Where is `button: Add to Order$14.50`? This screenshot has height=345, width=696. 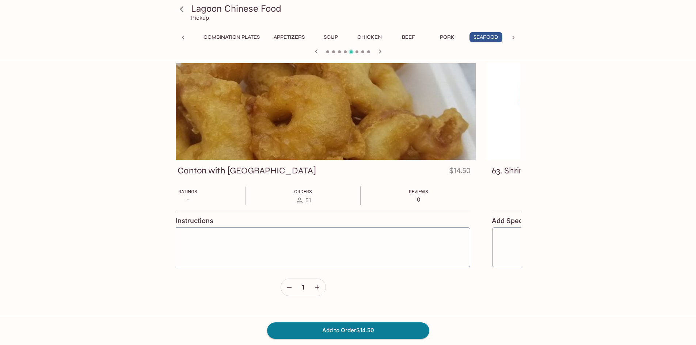
button: Add to Order$14.50 is located at coordinates (348, 331).